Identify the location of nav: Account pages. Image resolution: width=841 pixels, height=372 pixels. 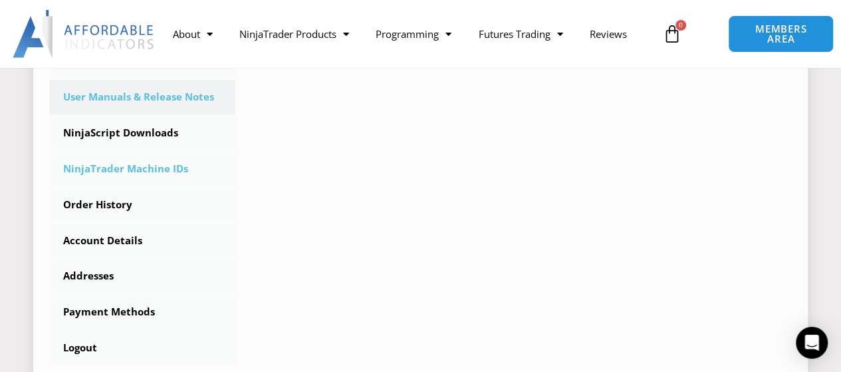
(142, 204).